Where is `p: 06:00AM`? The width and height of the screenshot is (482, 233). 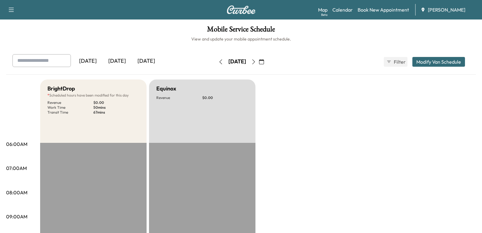 p: 06:00AM is located at coordinates (17, 144).